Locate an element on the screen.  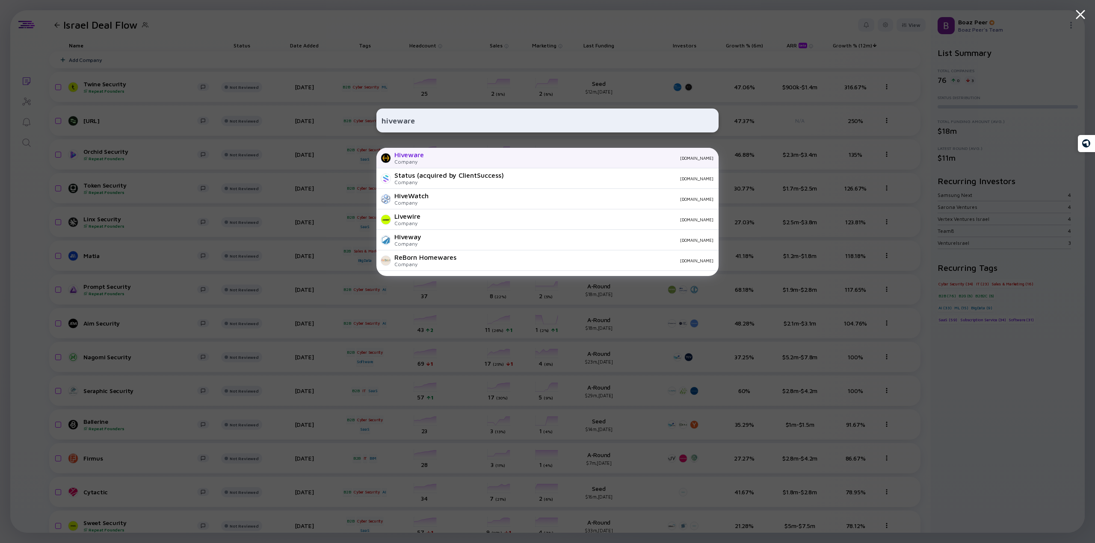
div: Status (acquired by ClientSuccess) is located at coordinates (449, 175).